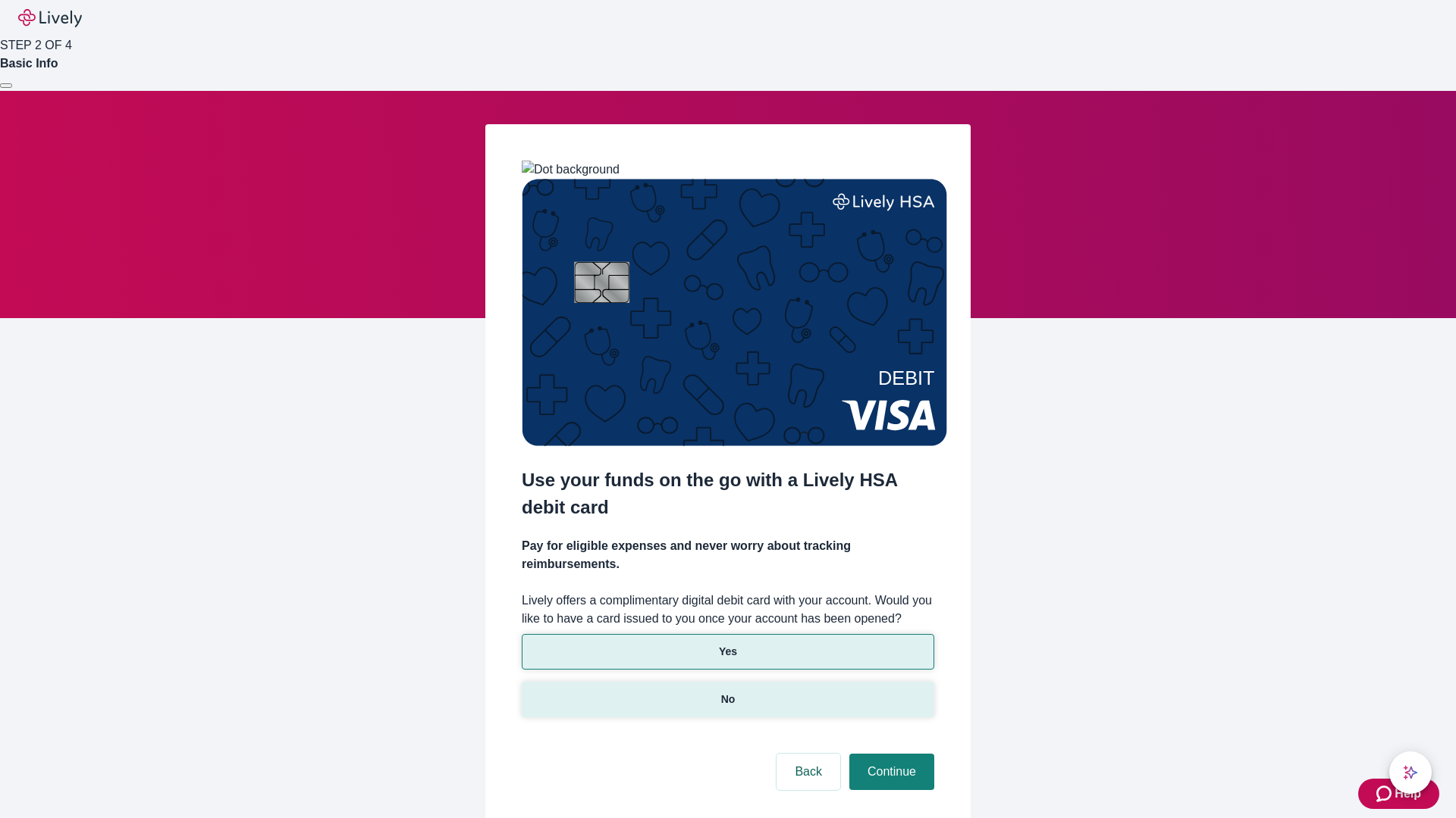 The width and height of the screenshot is (1456, 818). I want to click on span: Help, so click(1407, 795).